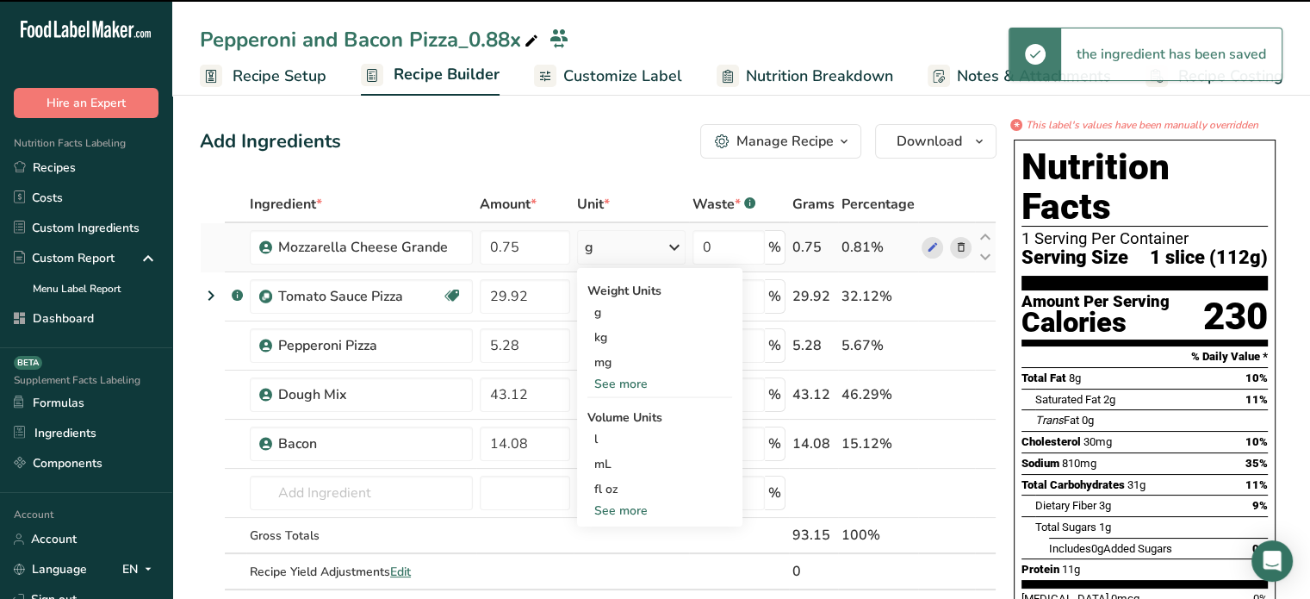 The height and width of the screenshot is (599, 1310). Describe the element at coordinates (1096, 302) in the screenshot. I see `div: Amount Per Serving` at that location.